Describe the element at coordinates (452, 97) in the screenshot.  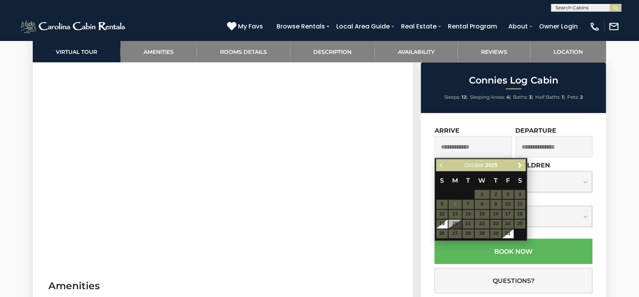
I see `span: Sleeps:` at that location.